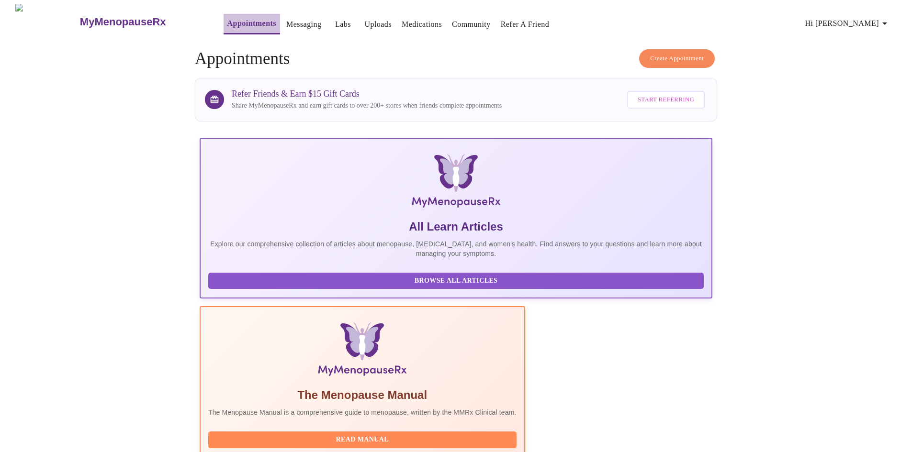 Image resolution: width=912 pixels, height=452 pixels. Describe the element at coordinates (471, 24) in the screenshot. I see `a: Community` at that location.